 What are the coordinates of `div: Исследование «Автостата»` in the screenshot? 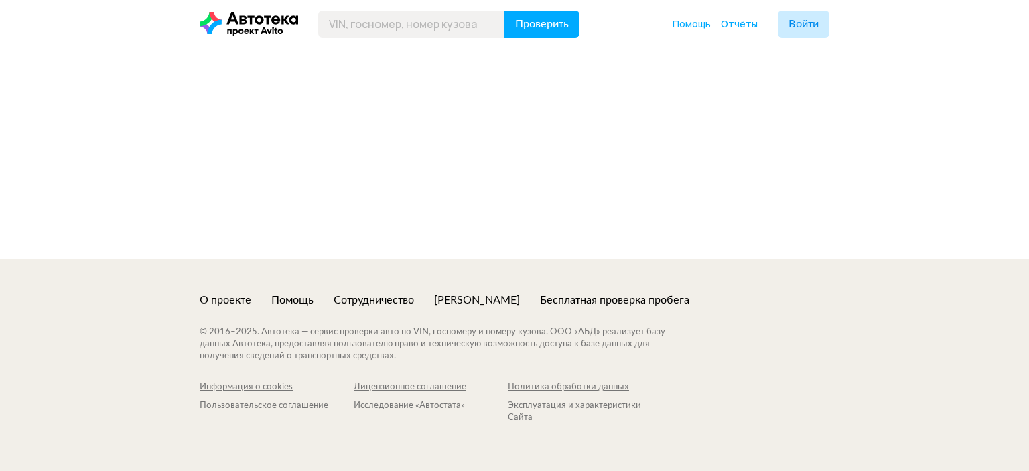 It's located at (431, 406).